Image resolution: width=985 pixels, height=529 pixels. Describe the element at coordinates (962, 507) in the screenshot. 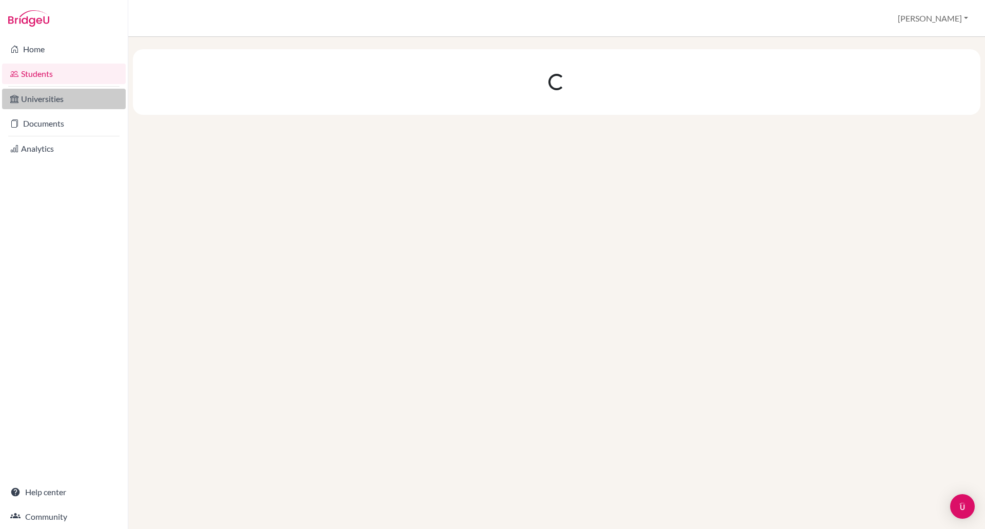

I see `div: Open Intercom Messenger` at that location.